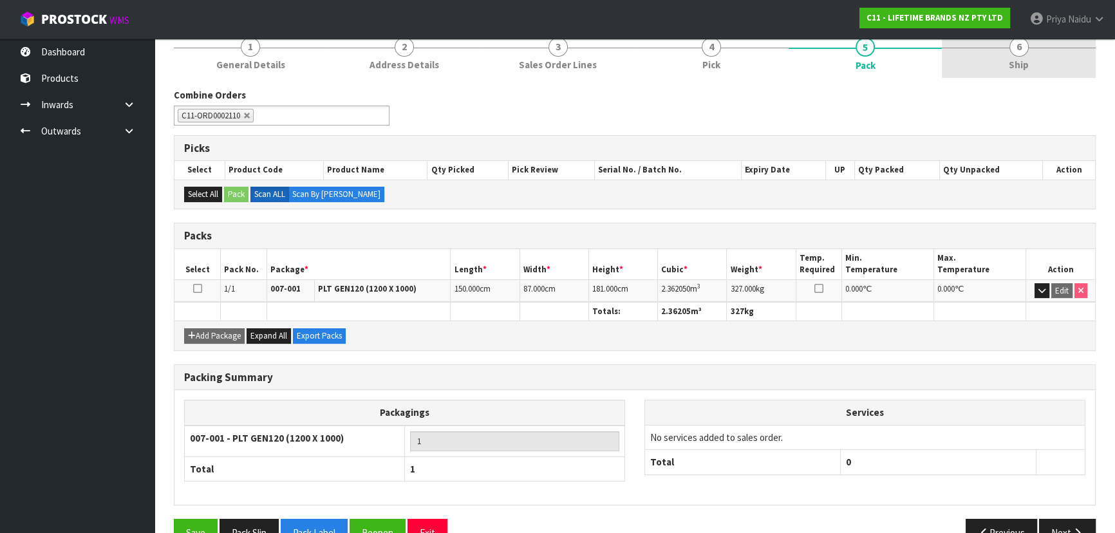 The image size is (1115, 533). What do you see at coordinates (269, 336) in the screenshot?
I see `button: Expand All` at bounding box center [269, 336].